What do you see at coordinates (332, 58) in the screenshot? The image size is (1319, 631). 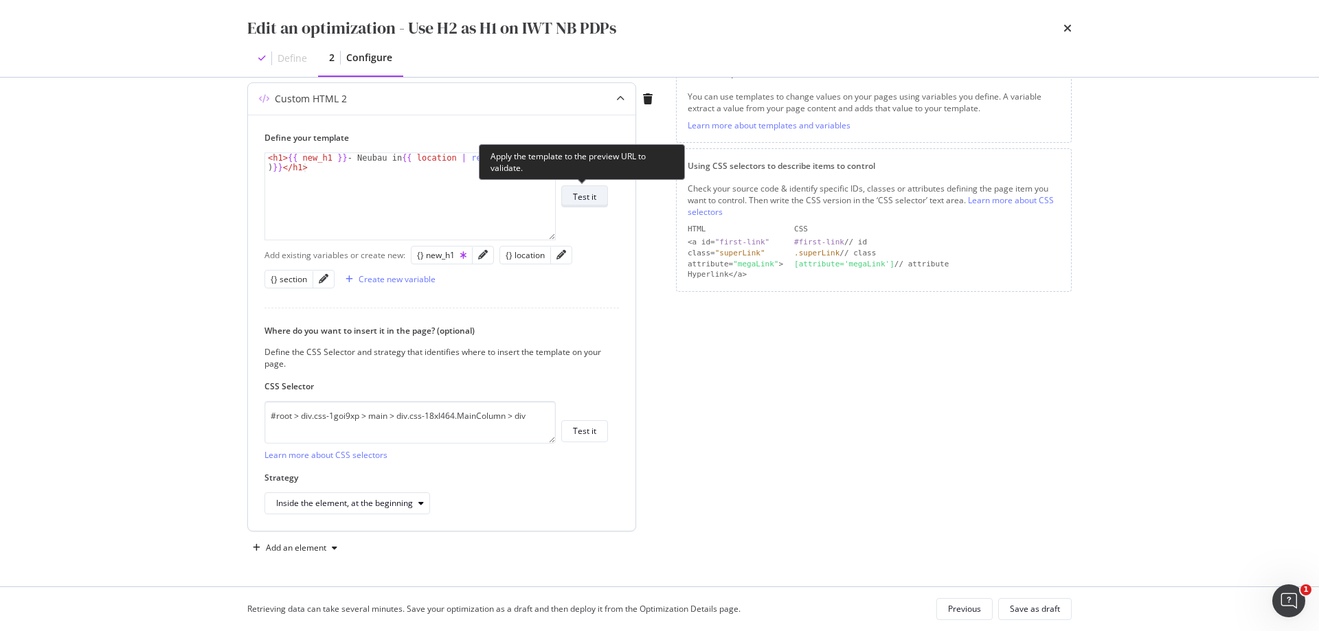 I see `div: 2` at bounding box center [332, 58].